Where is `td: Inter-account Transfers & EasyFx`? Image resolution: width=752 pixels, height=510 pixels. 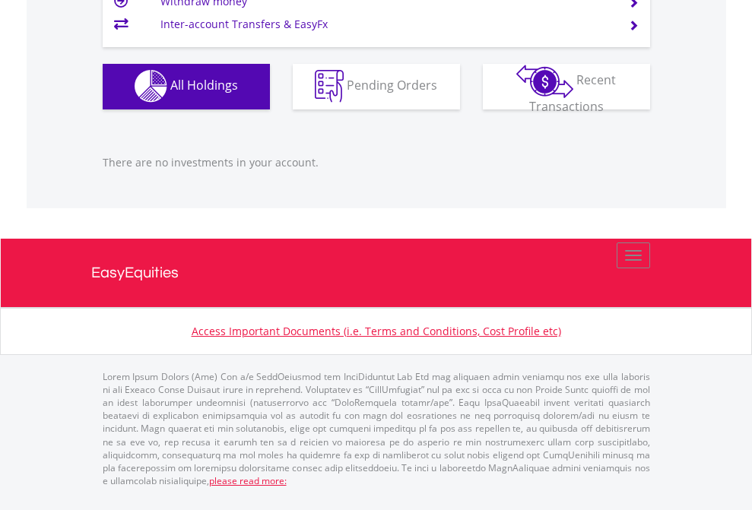
td: Inter-account Transfers & EasyFx is located at coordinates (385, 24).